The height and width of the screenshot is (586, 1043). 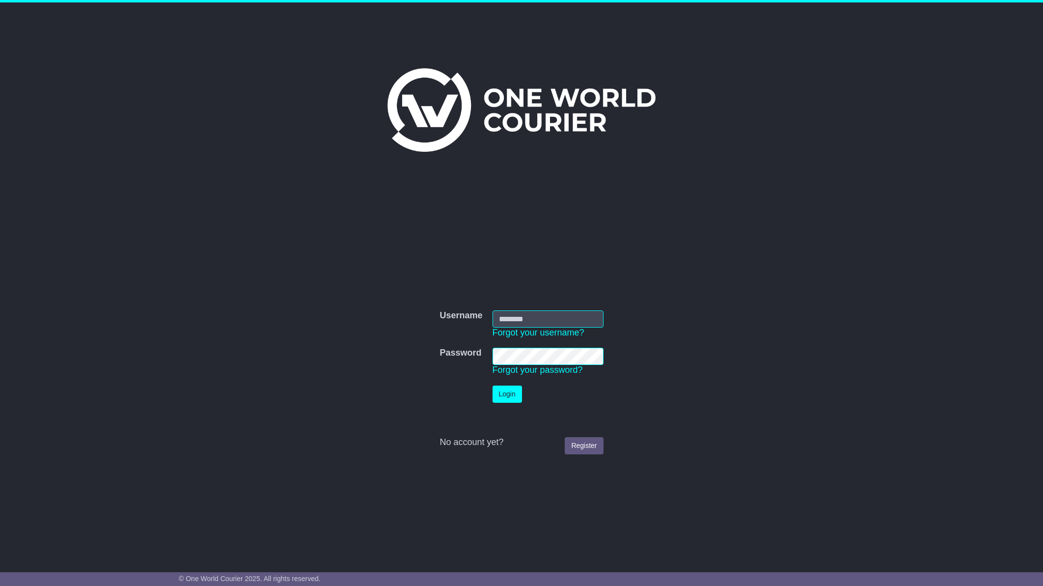 I want to click on label: Username, so click(x=461, y=316).